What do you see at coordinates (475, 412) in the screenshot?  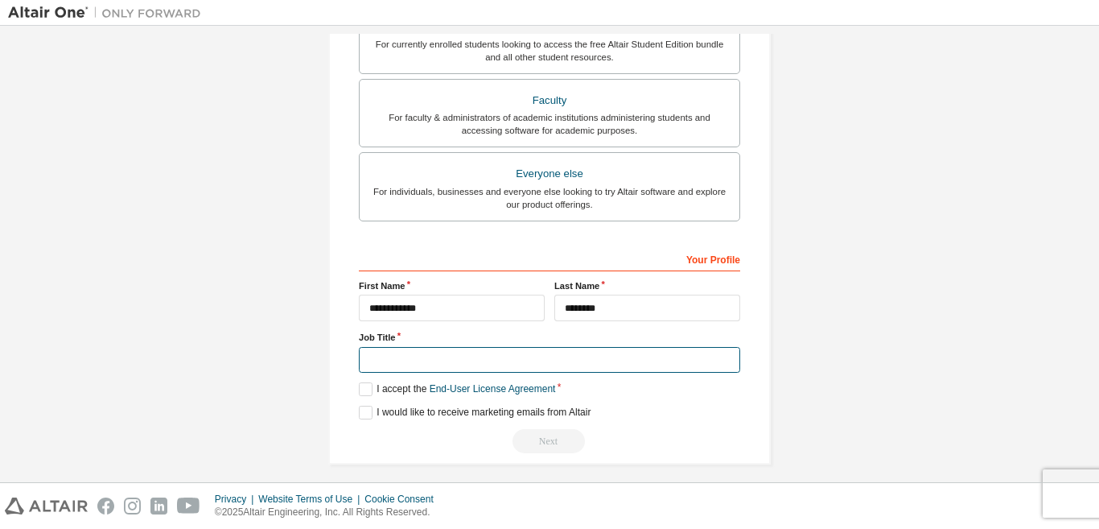 I see `label: I would like to receive marketing emails from Altair` at bounding box center [475, 412].